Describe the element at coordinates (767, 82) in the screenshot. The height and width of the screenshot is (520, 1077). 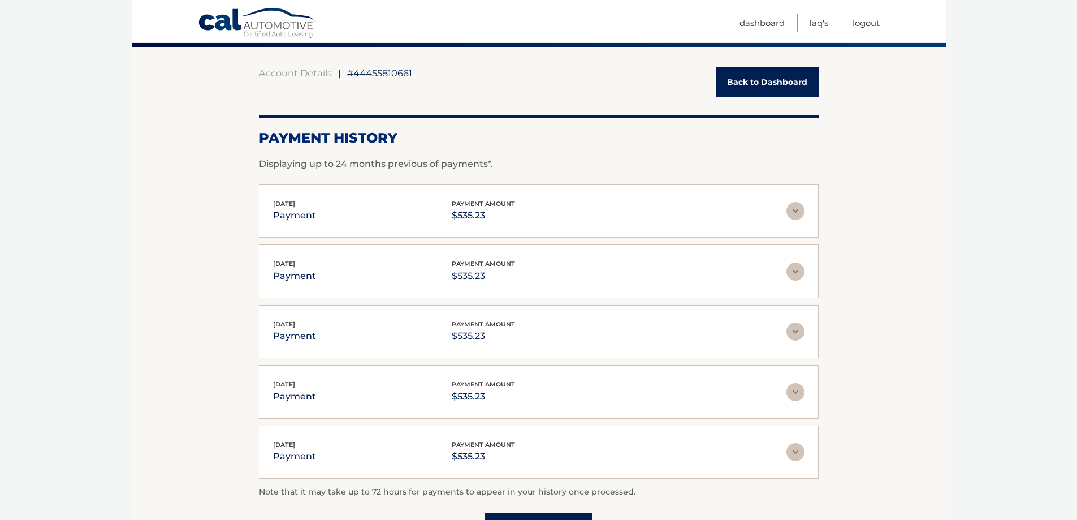
I see `a: Back to Dashboard` at that location.